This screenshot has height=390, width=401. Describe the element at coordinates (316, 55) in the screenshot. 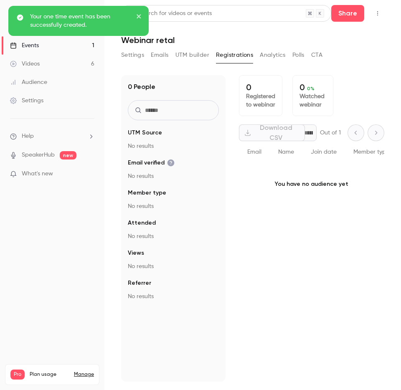

I see `button: CTA` at that location.